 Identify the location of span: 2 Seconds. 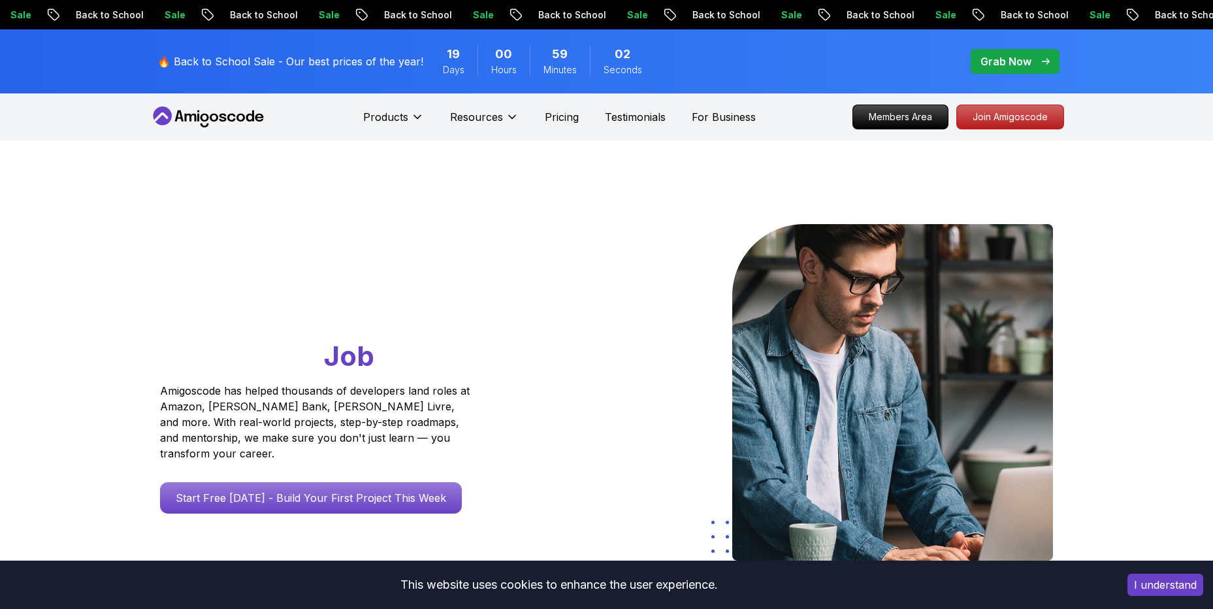
(623, 54).